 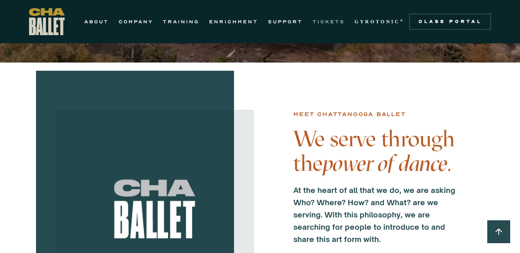 What do you see at coordinates (234, 22) in the screenshot?
I see `a: ENRICHMENT` at bounding box center [234, 22].